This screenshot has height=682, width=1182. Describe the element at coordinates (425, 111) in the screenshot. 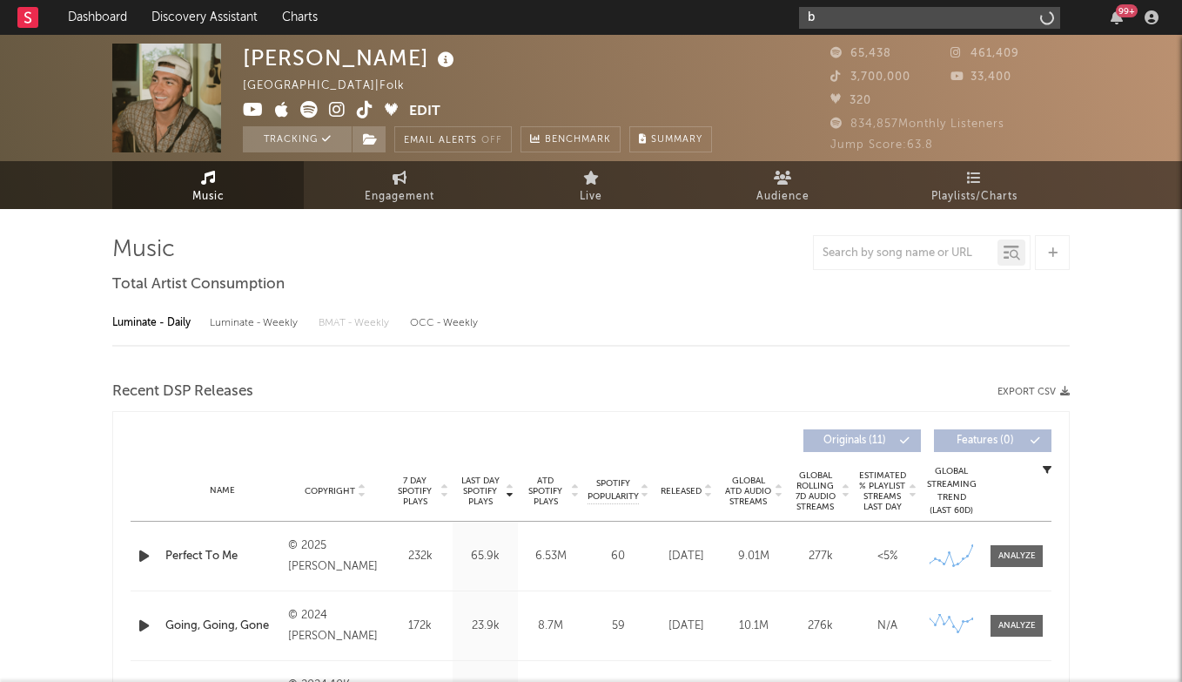

I see `button: Edit` at that location.